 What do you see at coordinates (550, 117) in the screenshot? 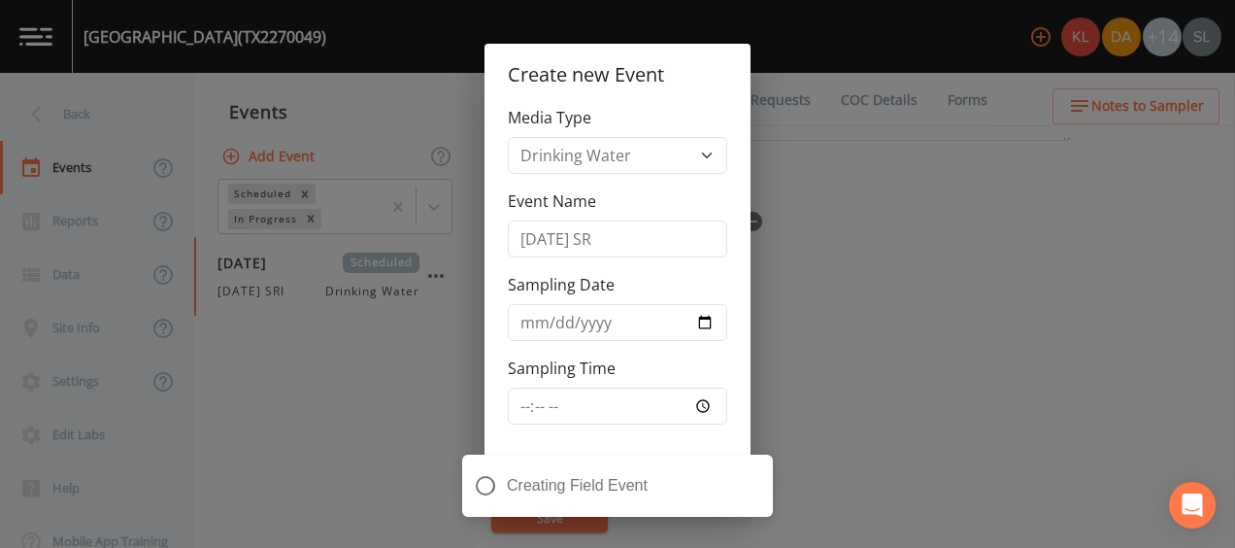
I see `label: Media Type` at bounding box center [550, 117].